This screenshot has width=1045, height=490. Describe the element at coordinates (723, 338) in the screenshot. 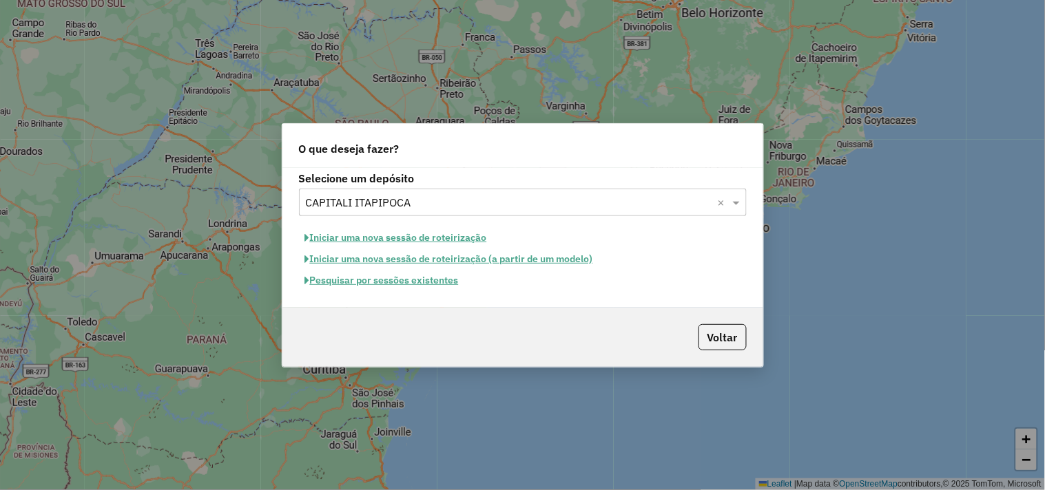

I see `button: Voltar` at that location.